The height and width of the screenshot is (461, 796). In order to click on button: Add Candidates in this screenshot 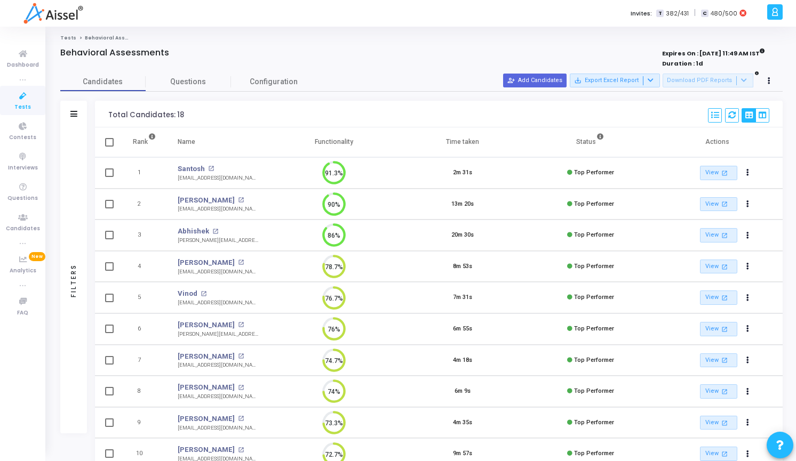, I will do `click(534, 81)`.